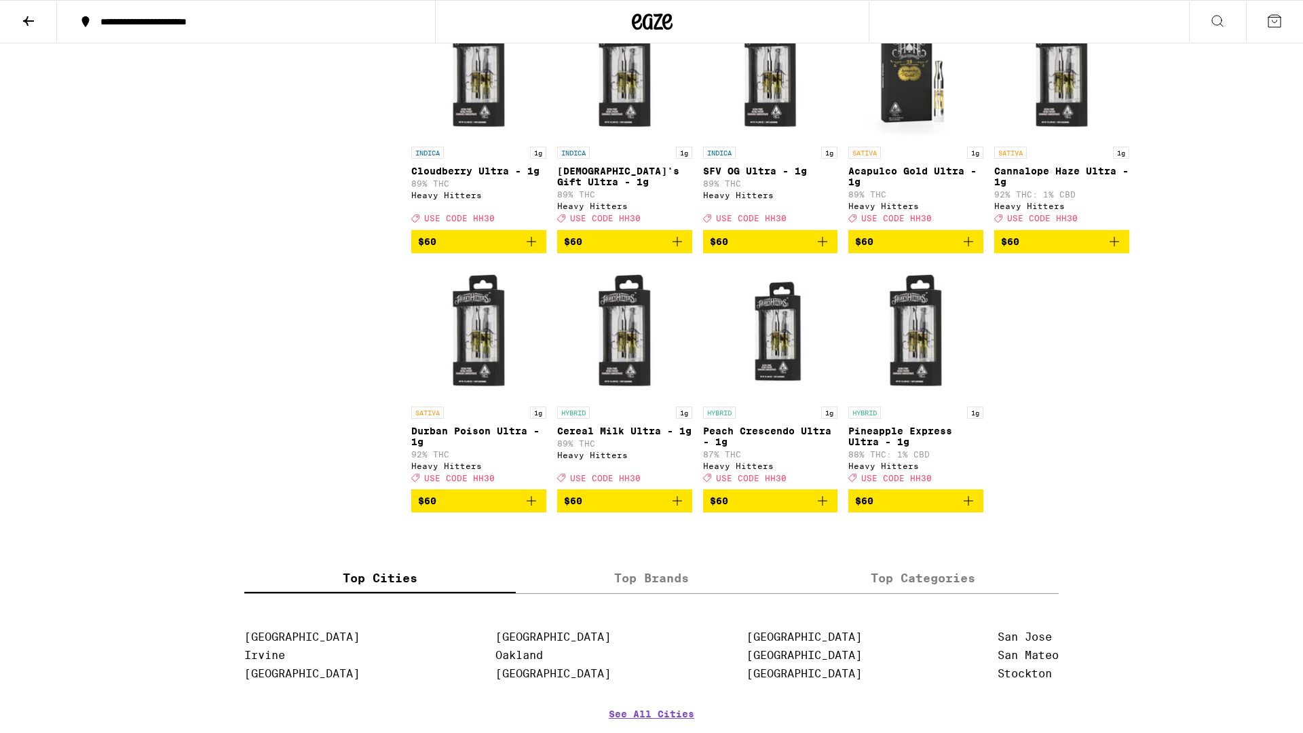 The width and height of the screenshot is (1303, 733). I want to click on p: 92% THC, so click(479, 454).